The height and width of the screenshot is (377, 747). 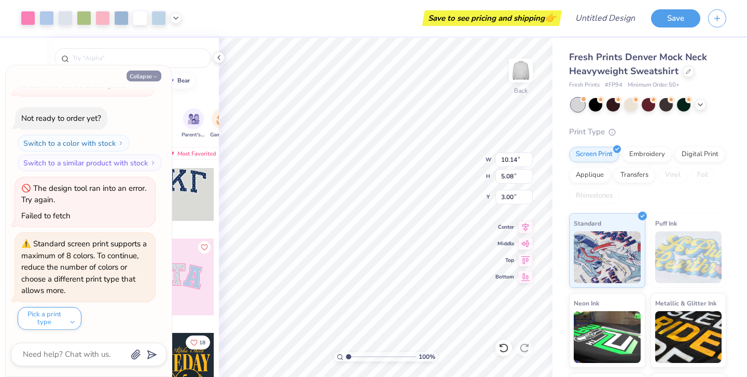 I want to click on span: Fresh Prints, so click(x=584, y=85).